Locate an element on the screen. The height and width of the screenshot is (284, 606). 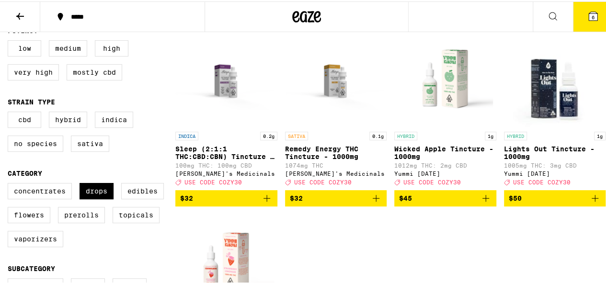
label: No Species is located at coordinates (35, 142).